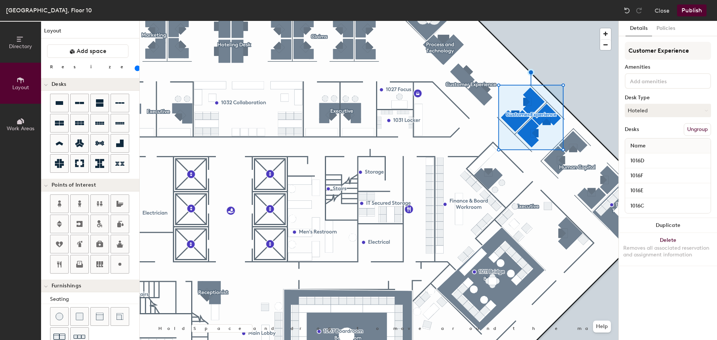  What do you see at coordinates (668, 249) in the screenshot?
I see `button: DeleteRemoves all associated reservation and assignment information` at bounding box center [668, 249].